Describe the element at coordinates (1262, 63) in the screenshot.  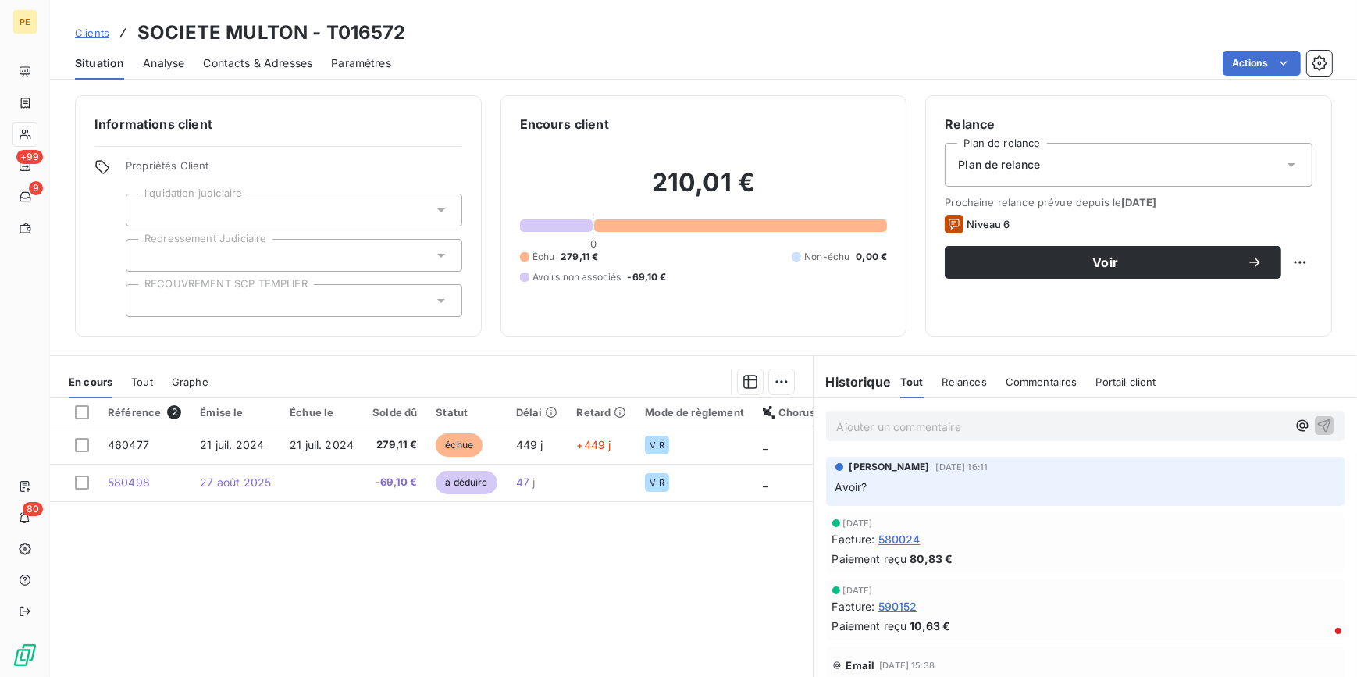
I see `button: Actions` at that location.